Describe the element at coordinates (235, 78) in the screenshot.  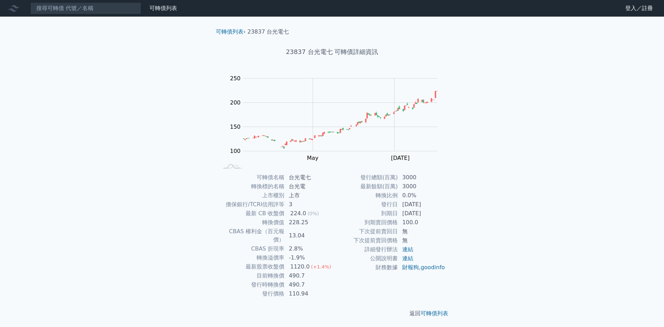
I see `tspan: 250` at that location.